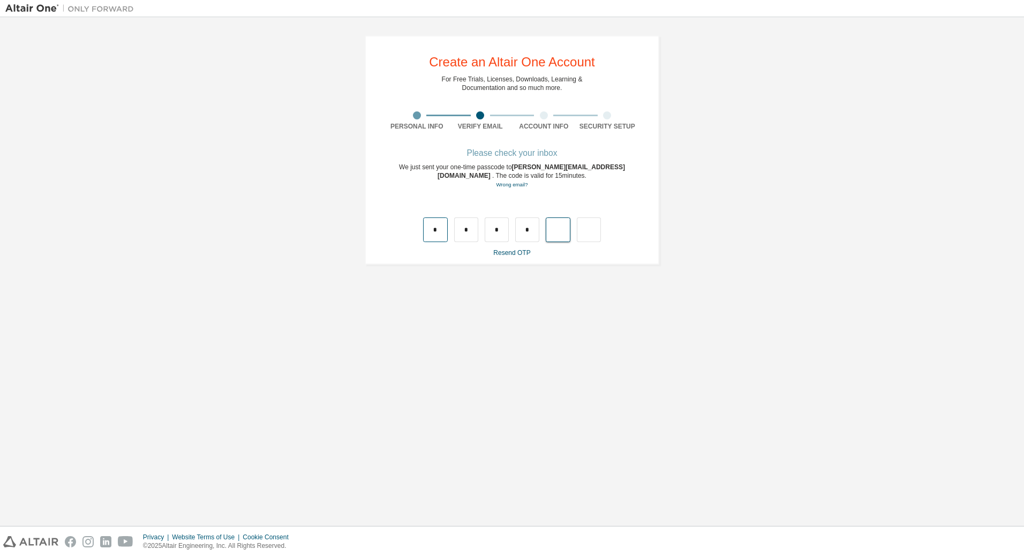 The width and height of the screenshot is (1024, 557). Describe the element at coordinates (512, 184) in the screenshot. I see `a: Go back to the registration form` at that location.